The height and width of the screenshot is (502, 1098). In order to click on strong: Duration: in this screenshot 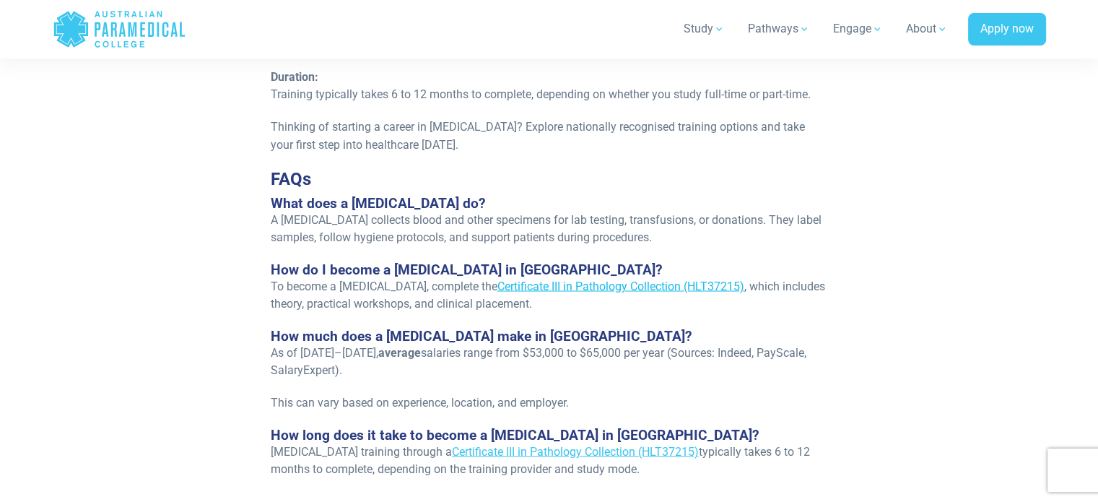, I will do `click(294, 76)`.